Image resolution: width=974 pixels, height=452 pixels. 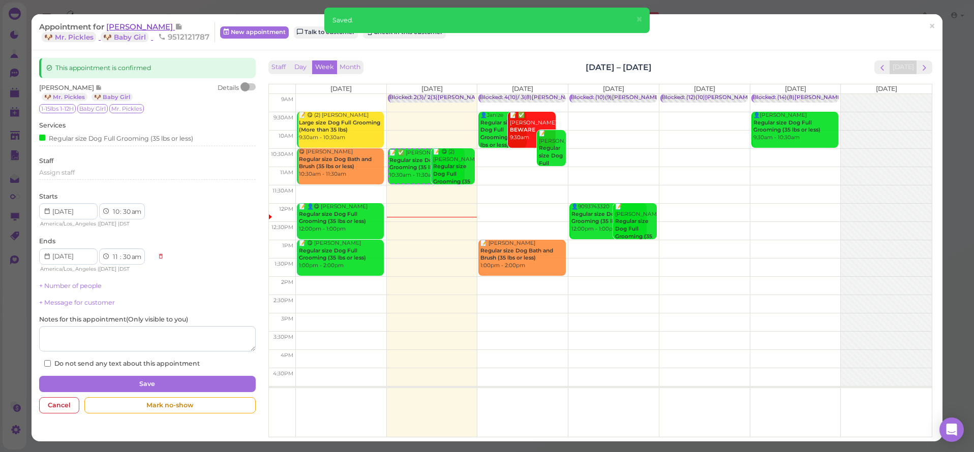 What do you see at coordinates (47, 241) in the screenshot?
I see `label: Ends` at bounding box center [47, 241].